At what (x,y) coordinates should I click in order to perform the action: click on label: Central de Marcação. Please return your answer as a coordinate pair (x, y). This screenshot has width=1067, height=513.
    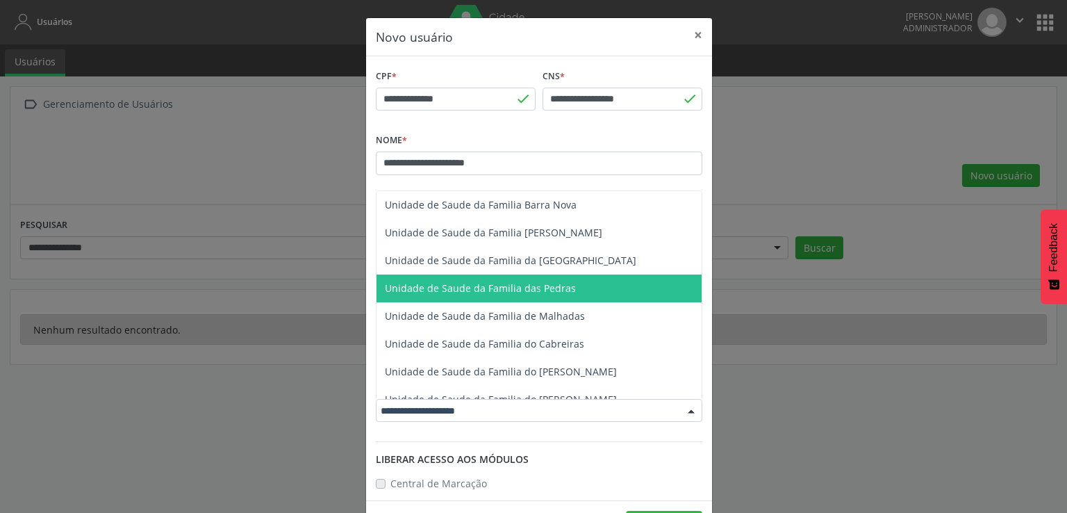
    Looking at the image, I should click on (439, 483).